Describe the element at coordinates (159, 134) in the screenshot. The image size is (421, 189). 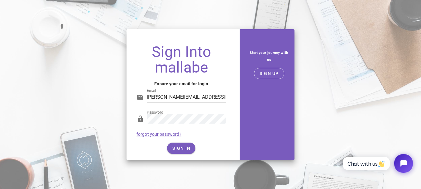
I see `a: forgot your password?` at that location.